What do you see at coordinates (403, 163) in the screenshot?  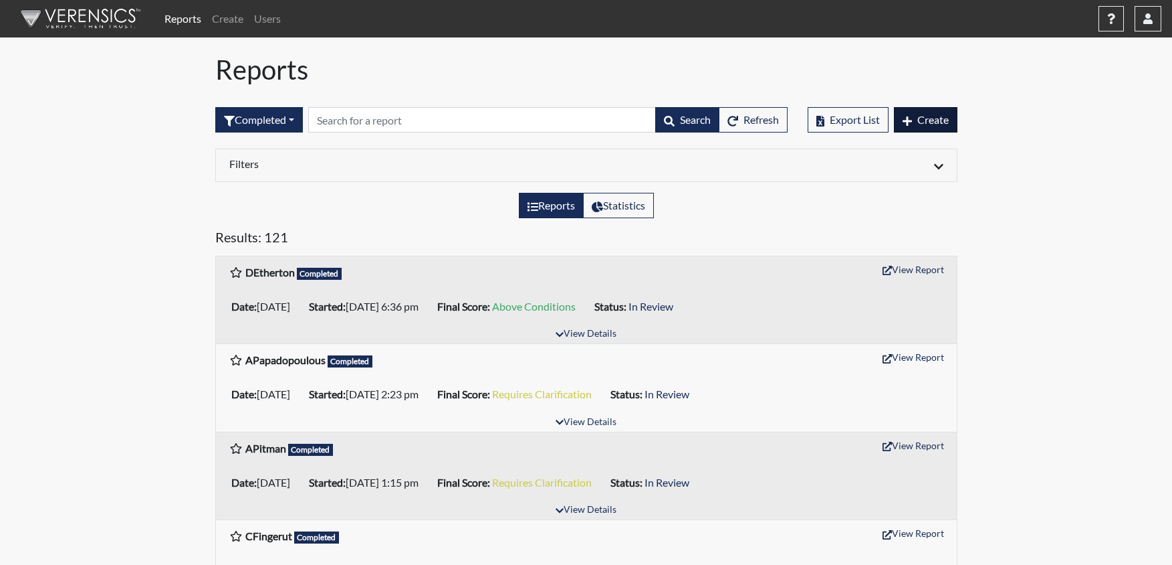 I see `h6: Filters` at bounding box center [403, 163].